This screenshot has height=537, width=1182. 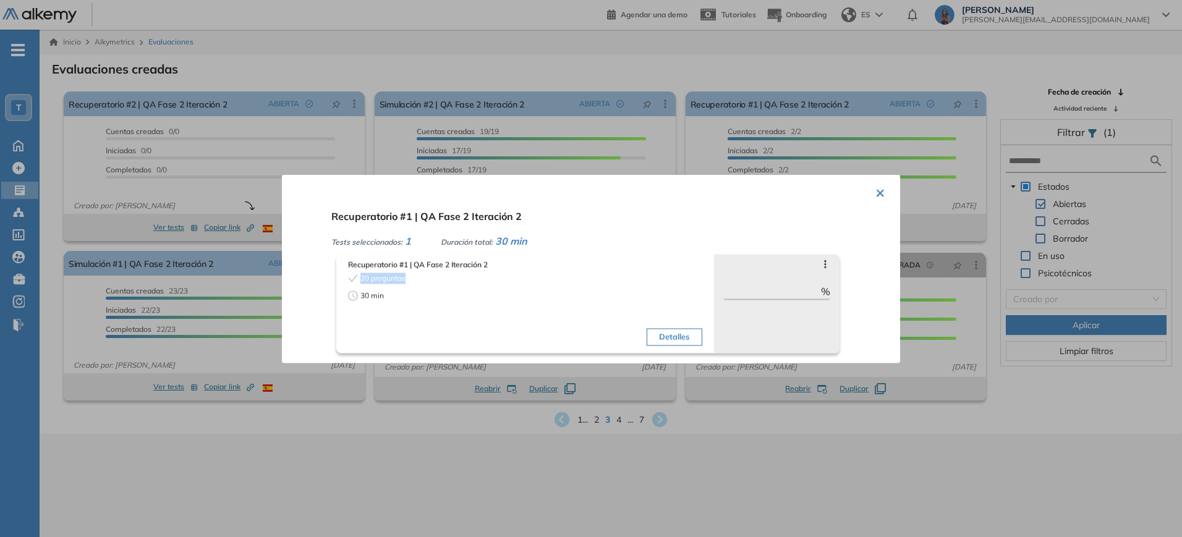 What do you see at coordinates (408, 240) in the screenshot?
I see `span: 1` at bounding box center [408, 240].